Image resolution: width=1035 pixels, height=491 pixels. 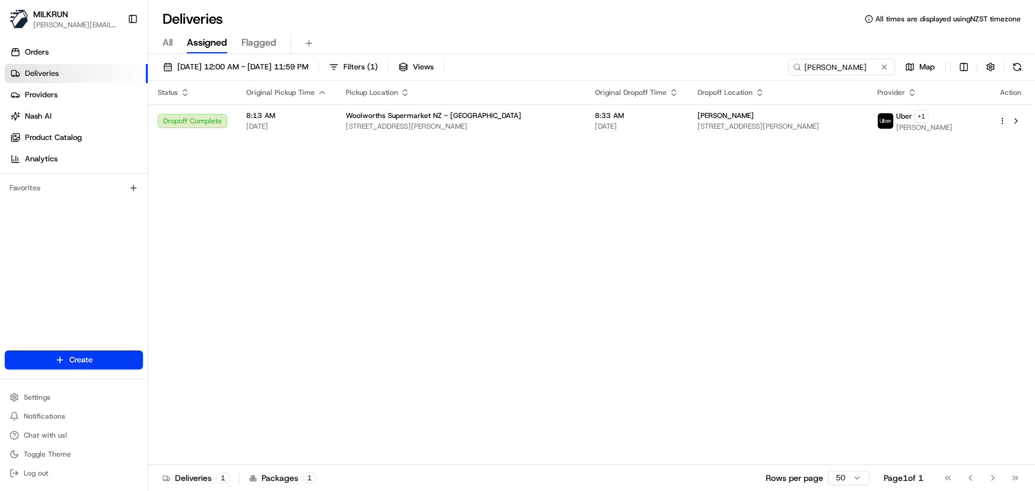 What do you see at coordinates (41, 159) in the screenshot?
I see `span: Analytics` at bounding box center [41, 159].